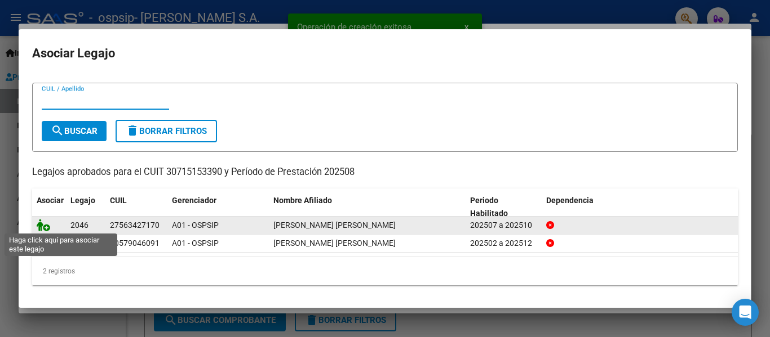  Describe the element at coordinates (79, 243) in the screenshot. I see `span: 1836` at that location.